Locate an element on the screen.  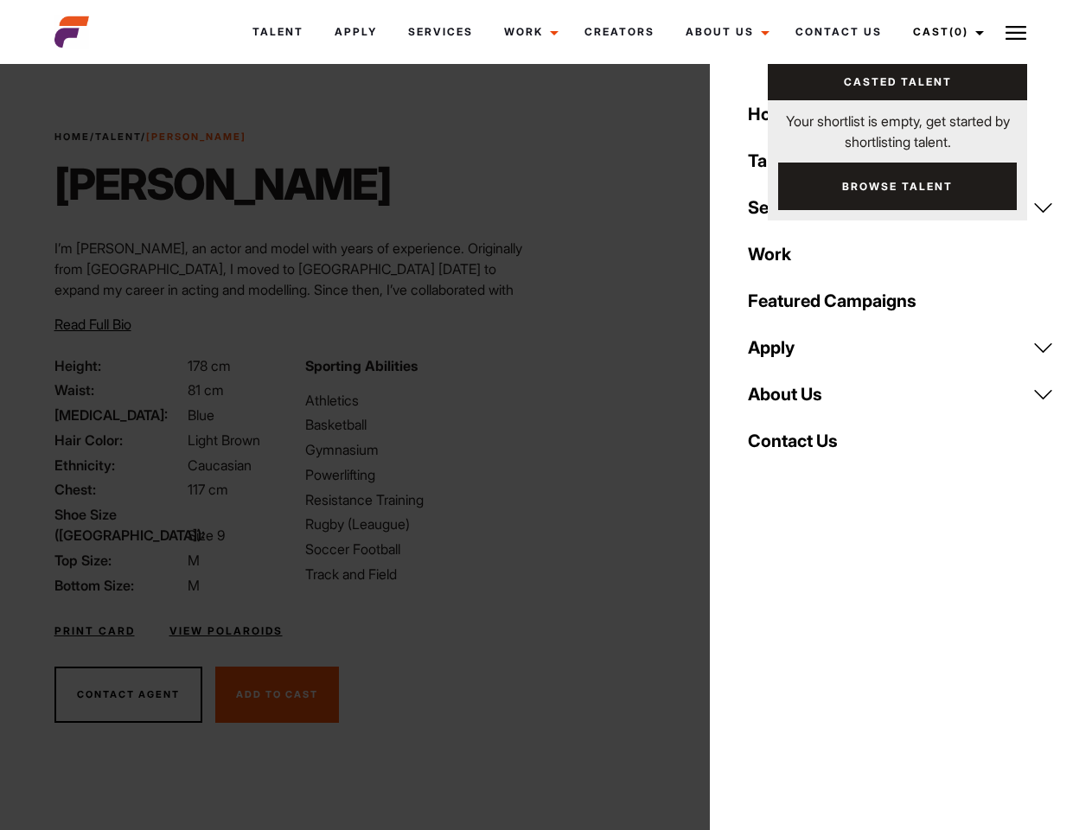
a: Cast(0) is located at coordinates (946, 32).